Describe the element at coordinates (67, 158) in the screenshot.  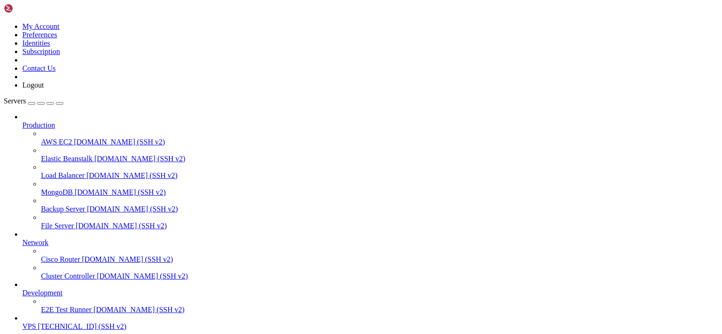
I see `span: Elastic Beanstalk` at that location.